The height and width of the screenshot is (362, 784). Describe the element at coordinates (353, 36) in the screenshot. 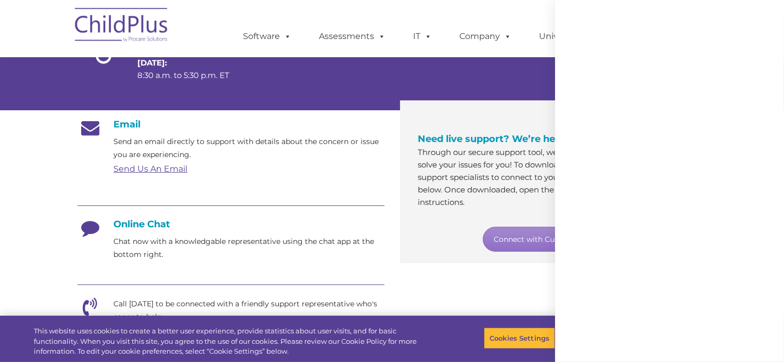

I see `a: Assessments` at that location.